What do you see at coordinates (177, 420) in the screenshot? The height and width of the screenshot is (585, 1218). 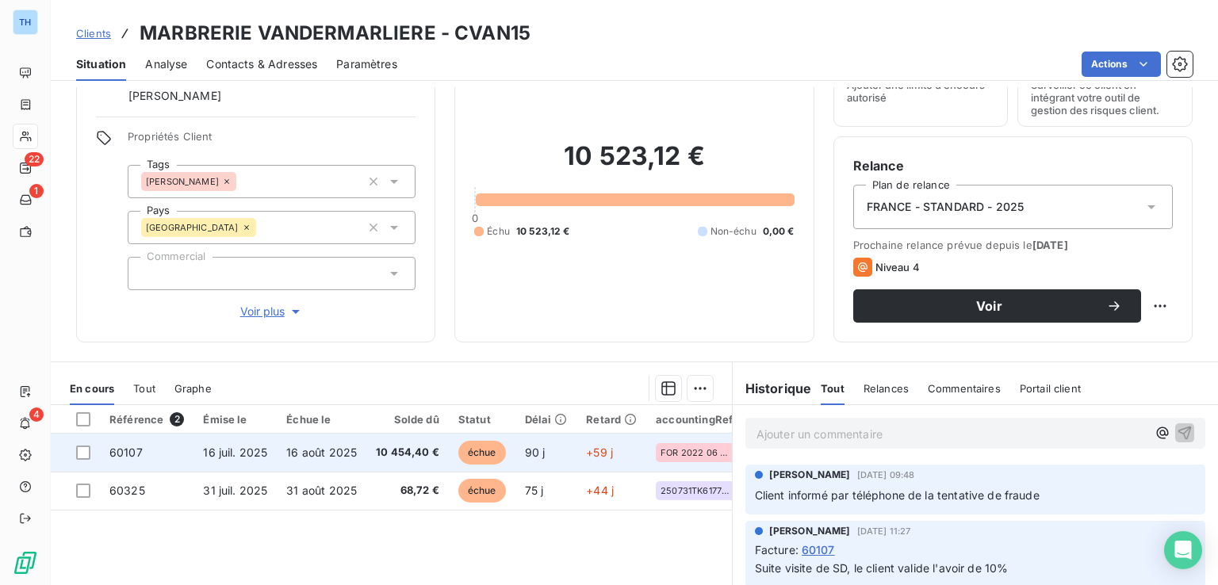 I see `span: 2` at bounding box center [177, 420].